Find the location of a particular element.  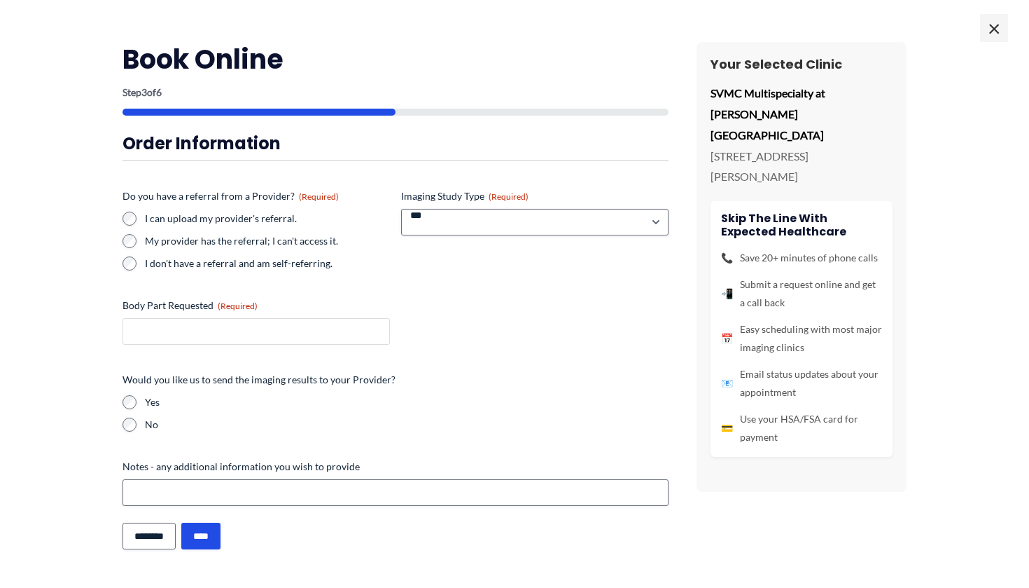

li: Use your HSA/FSA card for payment is located at coordinates (802, 428).